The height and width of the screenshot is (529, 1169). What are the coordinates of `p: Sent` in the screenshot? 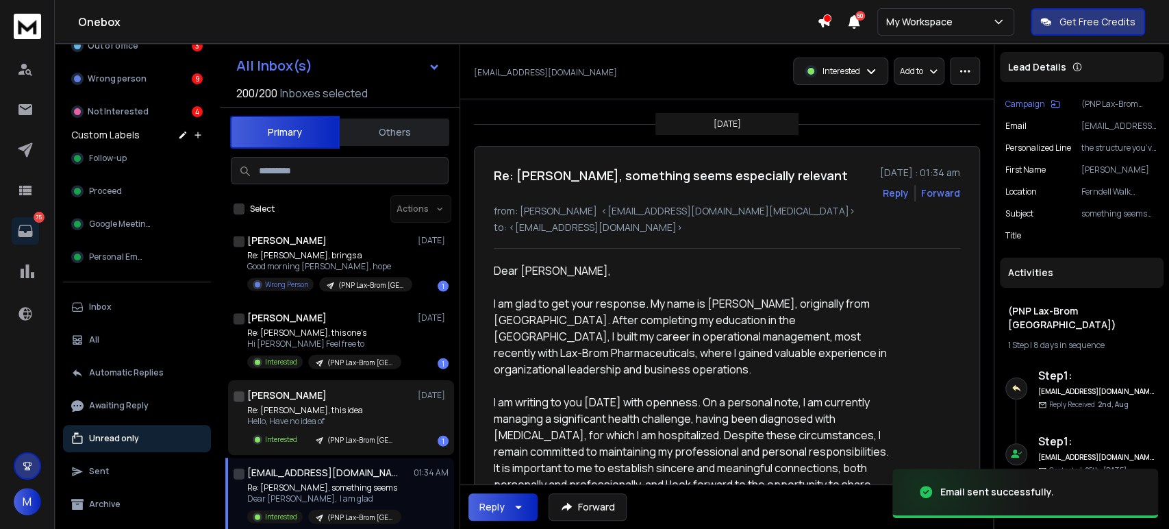 It's located at (99, 471).